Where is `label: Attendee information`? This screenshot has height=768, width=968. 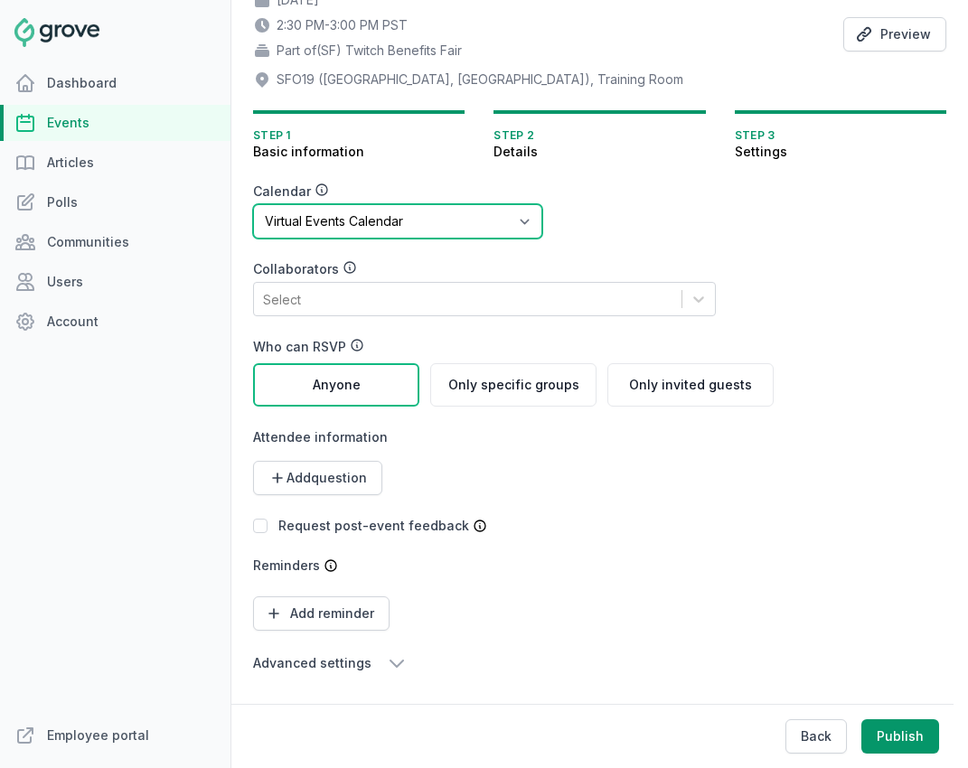 label: Attendee information is located at coordinates (513, 437).